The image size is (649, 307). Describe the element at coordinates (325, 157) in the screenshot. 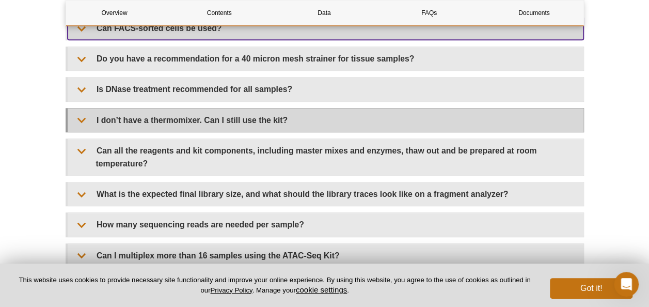

I see `summary: Can all the reagents and kit components, including master mixes and enzymes, thaw out and be prep...` at that location.